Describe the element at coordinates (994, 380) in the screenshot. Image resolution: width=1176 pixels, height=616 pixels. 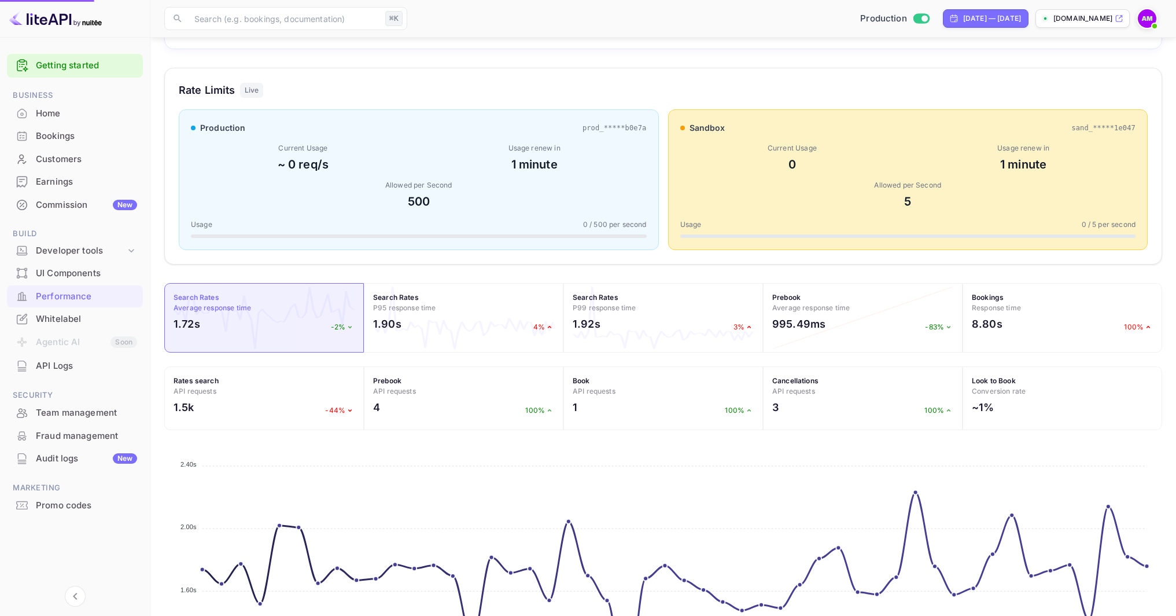
I see `strong: Look to Book` at that location.